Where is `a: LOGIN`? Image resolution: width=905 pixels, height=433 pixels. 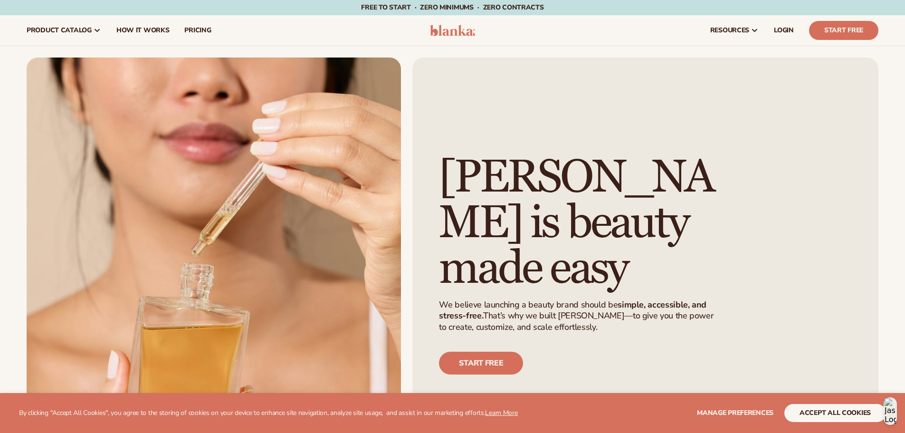 a: LOGIN is located at coordinates (784, 30).